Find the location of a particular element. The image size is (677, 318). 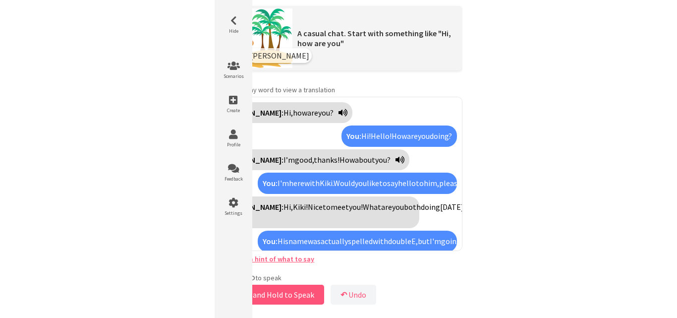

span: say is located at coordinates (392, 183).